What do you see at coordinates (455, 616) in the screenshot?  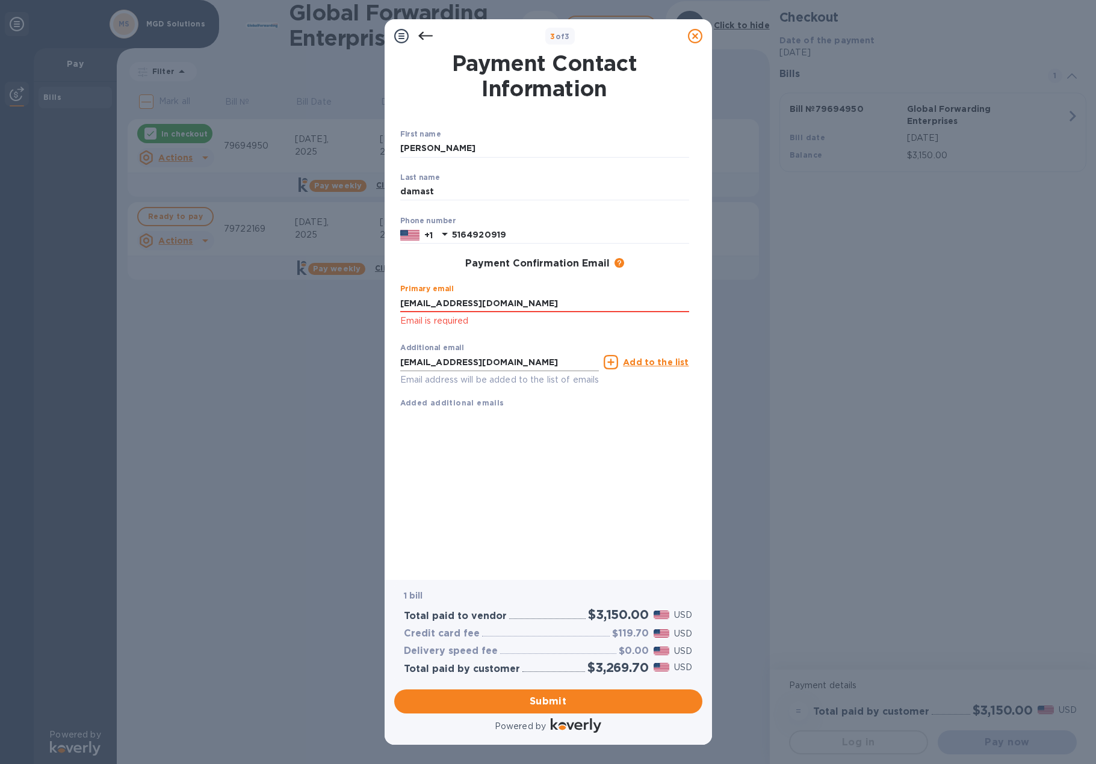 I see `h3: Total paid to vendor` at bounding box center [455, 616].